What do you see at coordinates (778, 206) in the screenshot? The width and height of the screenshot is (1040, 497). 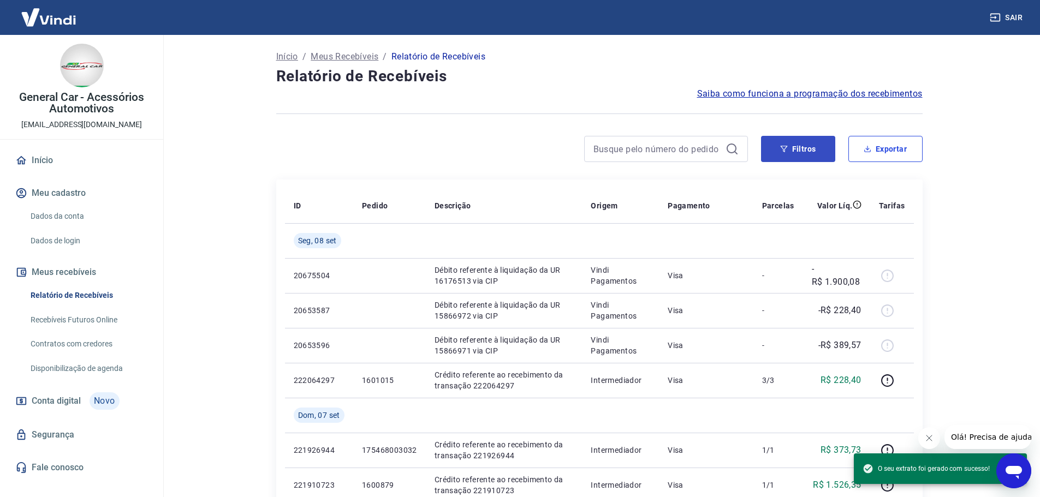 I see `p: Parcelas` at bounding box center [778, 206].